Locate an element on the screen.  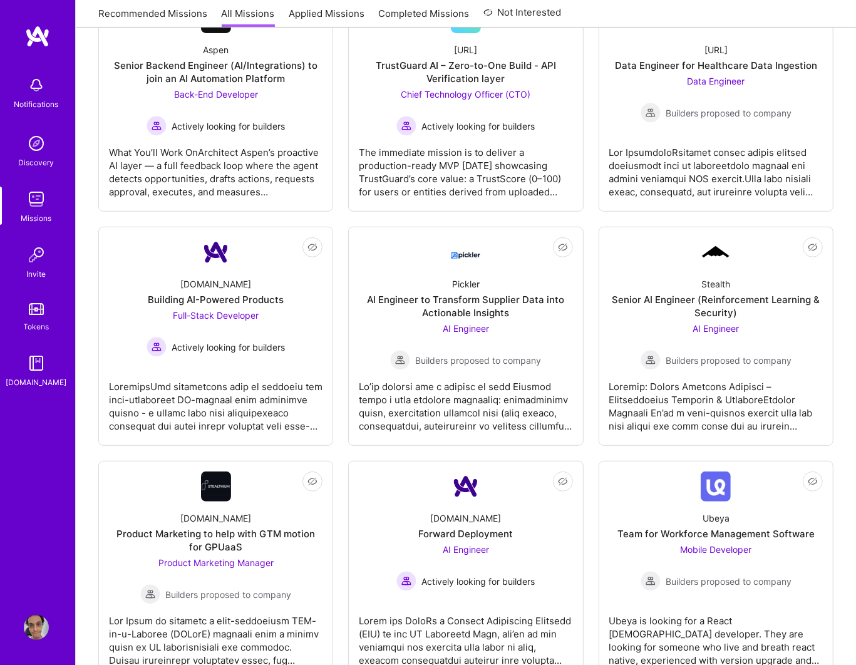
img: Invite is located at coordinates (36, 255).